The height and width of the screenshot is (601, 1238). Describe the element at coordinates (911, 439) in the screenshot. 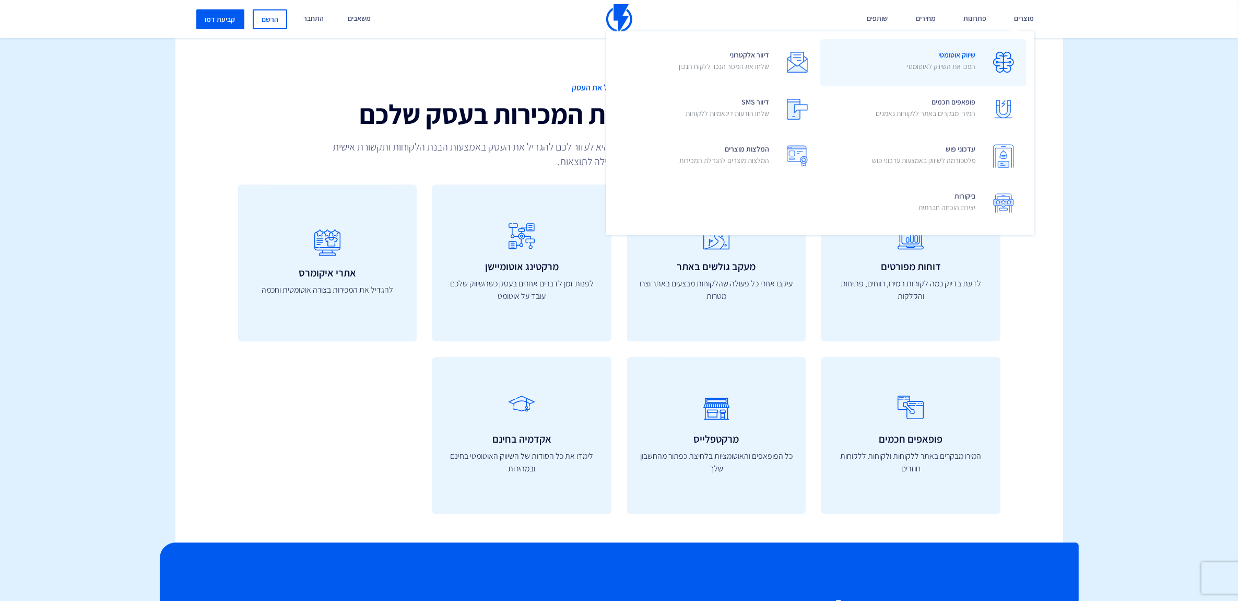

I see `h3: פופאפים חכמים` at that location.